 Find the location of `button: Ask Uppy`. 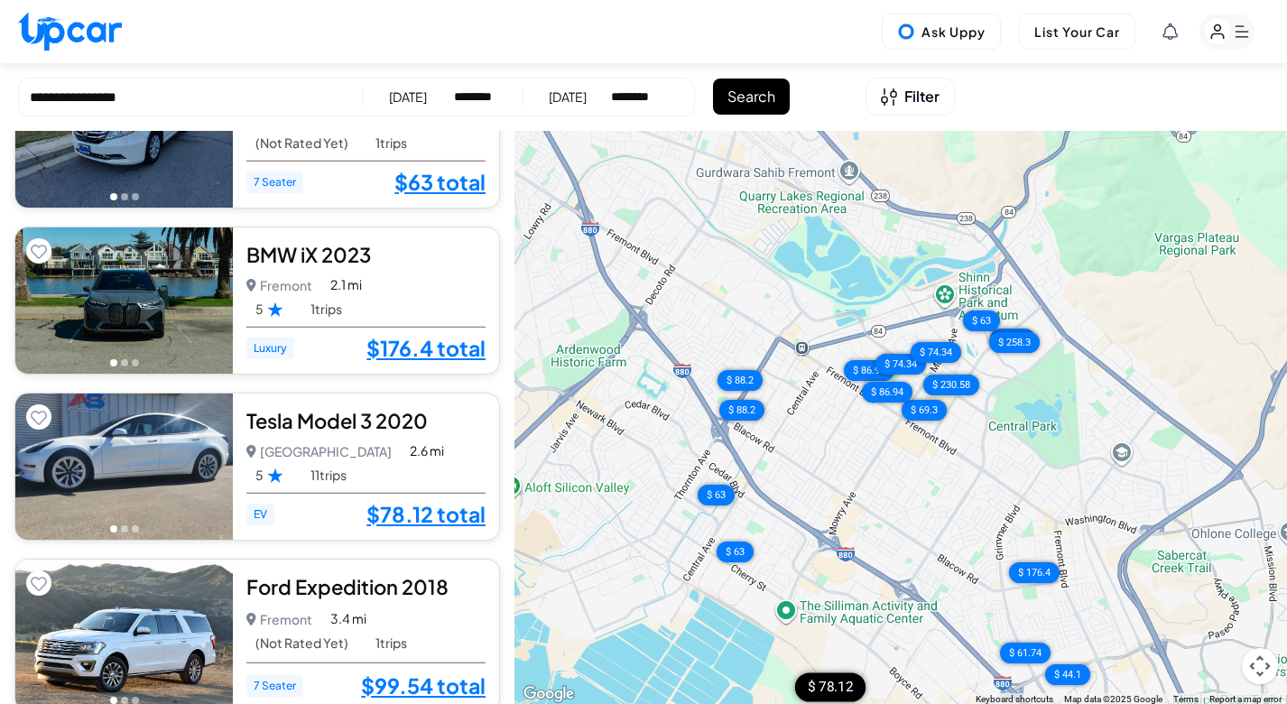

button: Ask Uppy is located at coordinates (941, 32).